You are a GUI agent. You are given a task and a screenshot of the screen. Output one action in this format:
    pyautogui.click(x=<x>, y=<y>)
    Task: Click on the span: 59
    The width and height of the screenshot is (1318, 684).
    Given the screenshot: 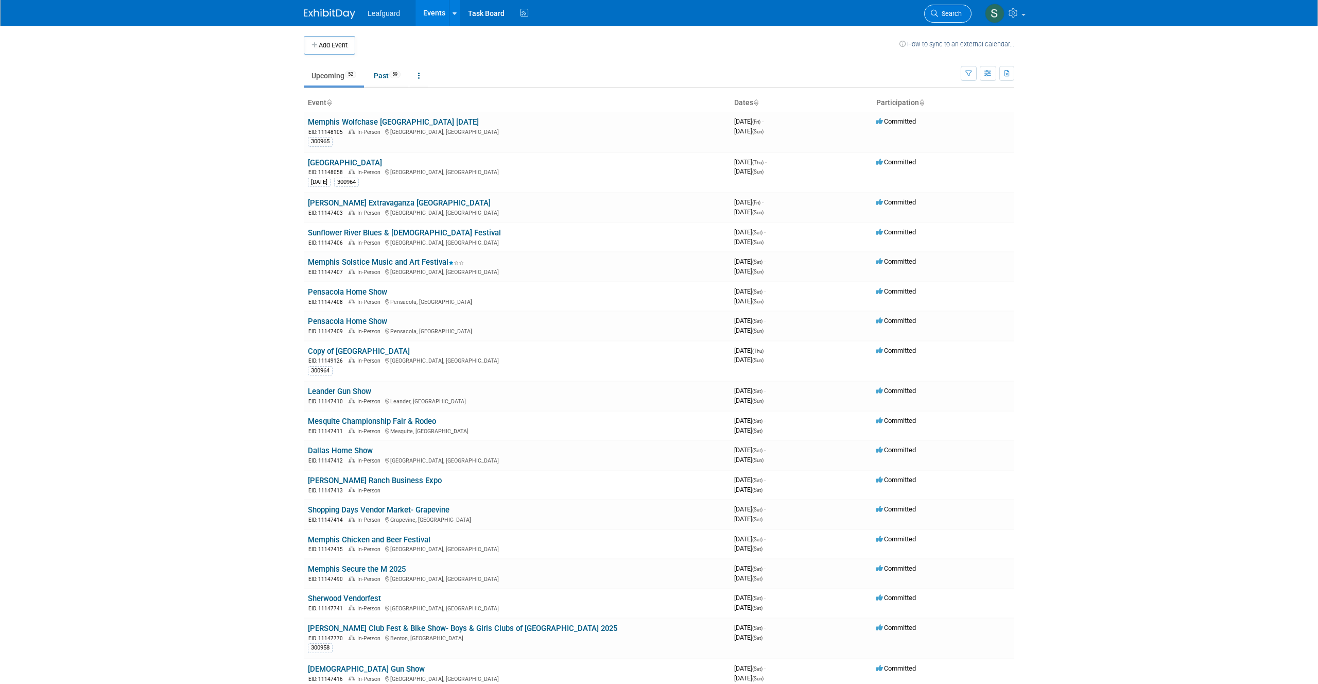 What is the action you would take?
    pyautogui.click(x=395, y=74)
    